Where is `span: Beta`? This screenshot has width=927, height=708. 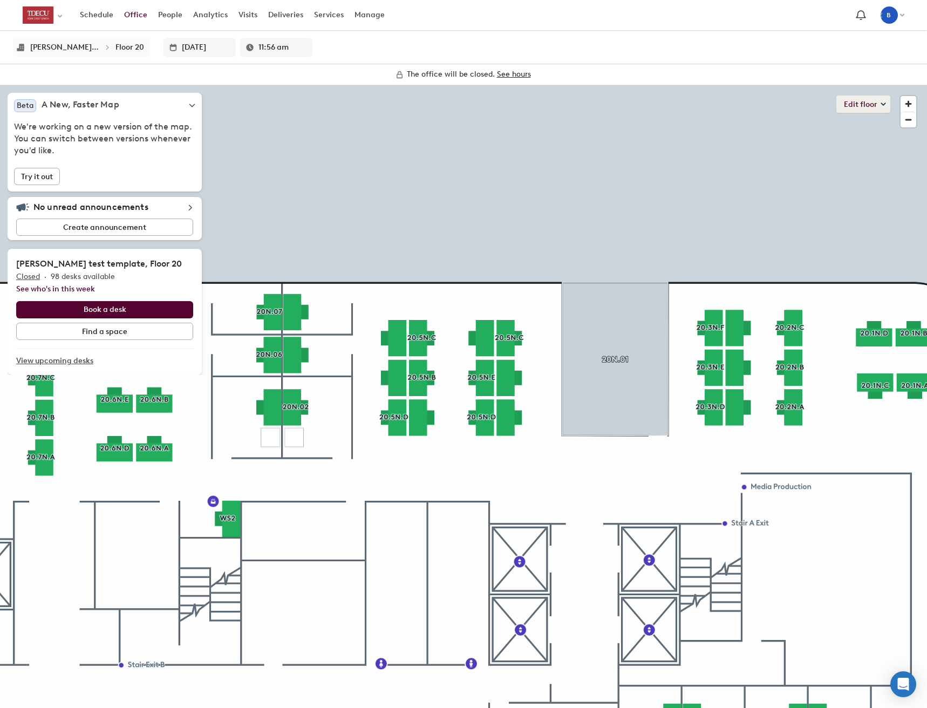 span: Beta is located at coordinates (25, 105).